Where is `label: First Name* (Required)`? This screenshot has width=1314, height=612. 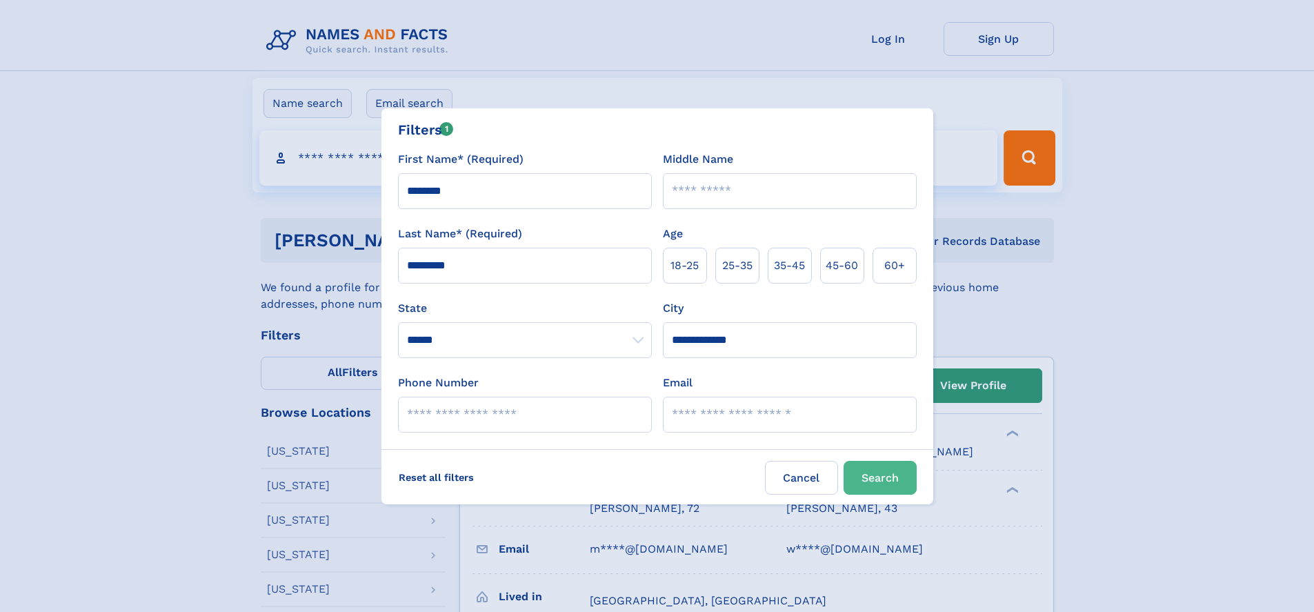 label: First Name* (Required) is located at coordinates (461, 159).